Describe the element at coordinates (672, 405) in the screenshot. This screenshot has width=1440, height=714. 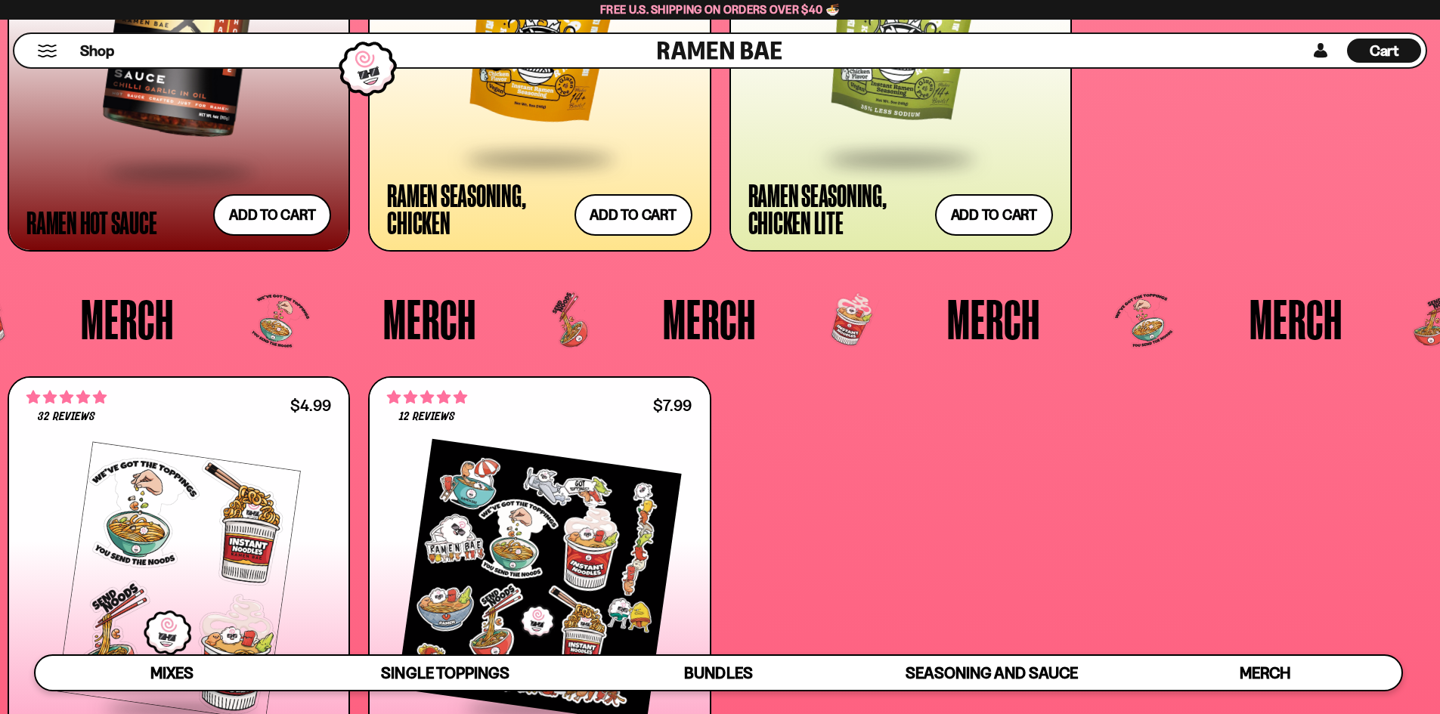
I see `div: $7.99` at that location.